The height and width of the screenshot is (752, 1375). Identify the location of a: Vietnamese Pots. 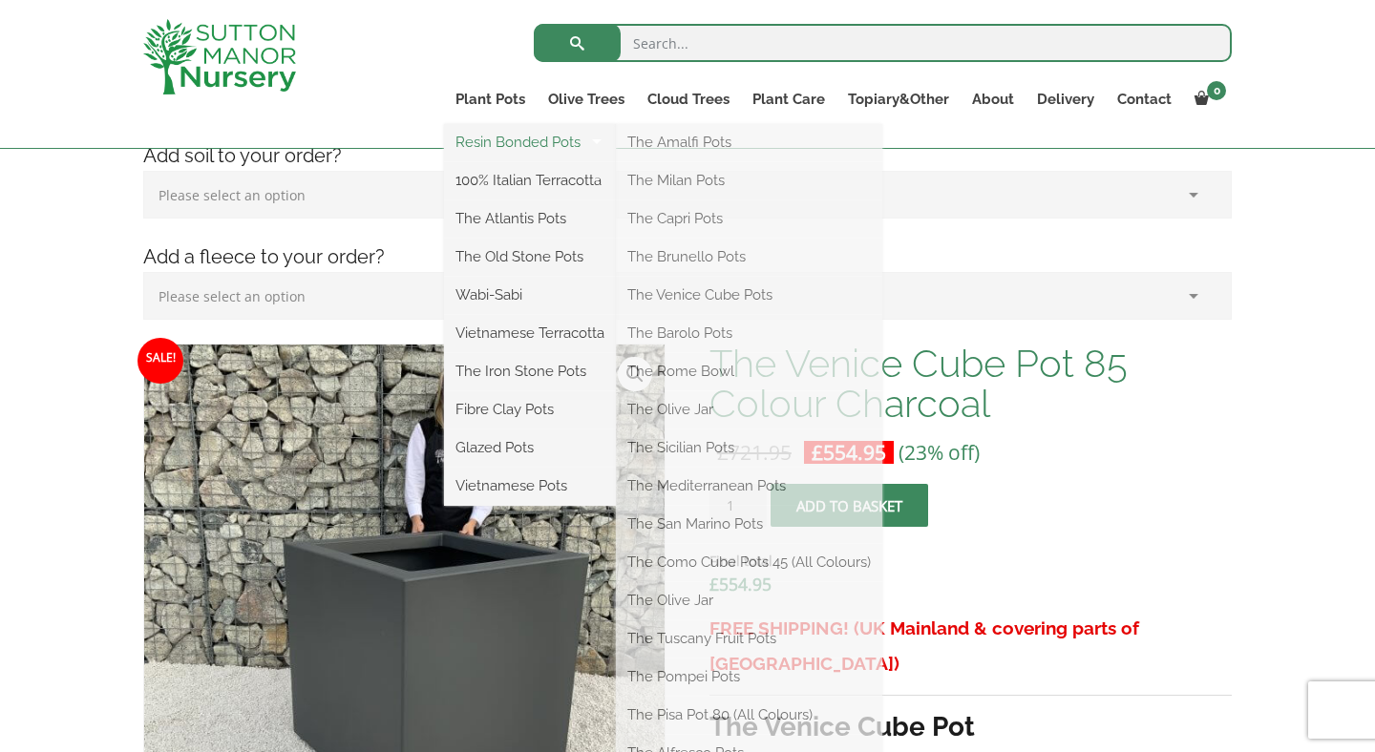
(530, 486).